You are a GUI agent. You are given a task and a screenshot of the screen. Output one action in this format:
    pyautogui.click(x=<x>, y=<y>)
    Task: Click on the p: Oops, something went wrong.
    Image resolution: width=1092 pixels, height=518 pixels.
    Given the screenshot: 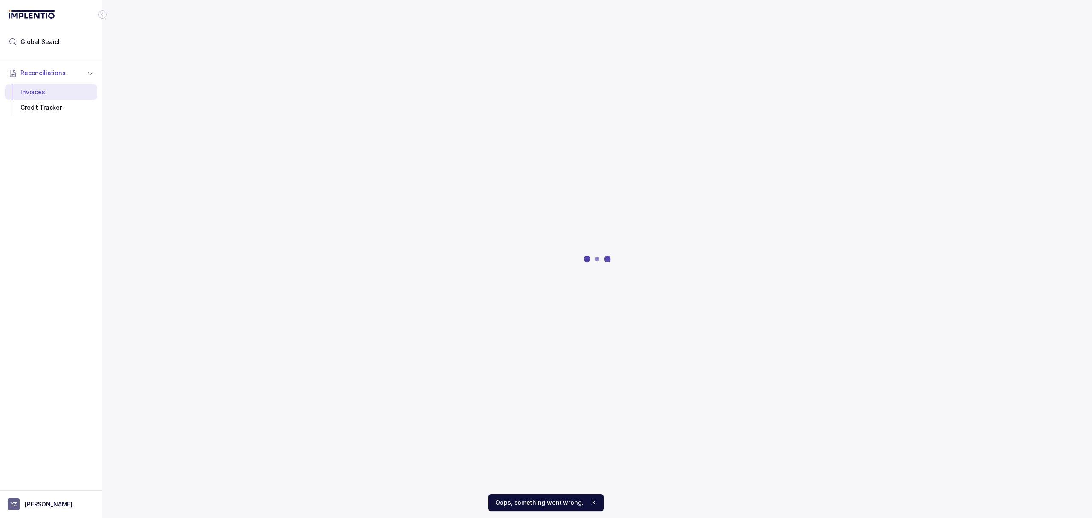 What is the action you would take?
    pyautogui.click(x=539, y=502)
    